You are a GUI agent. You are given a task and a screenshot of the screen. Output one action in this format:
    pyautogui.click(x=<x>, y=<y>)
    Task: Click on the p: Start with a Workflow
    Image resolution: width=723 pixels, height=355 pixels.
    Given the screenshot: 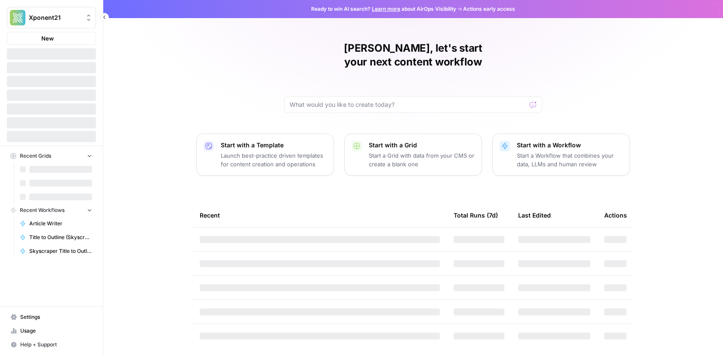 What is the action you would take?
    pyautogui.click(x=570, y=145)
    